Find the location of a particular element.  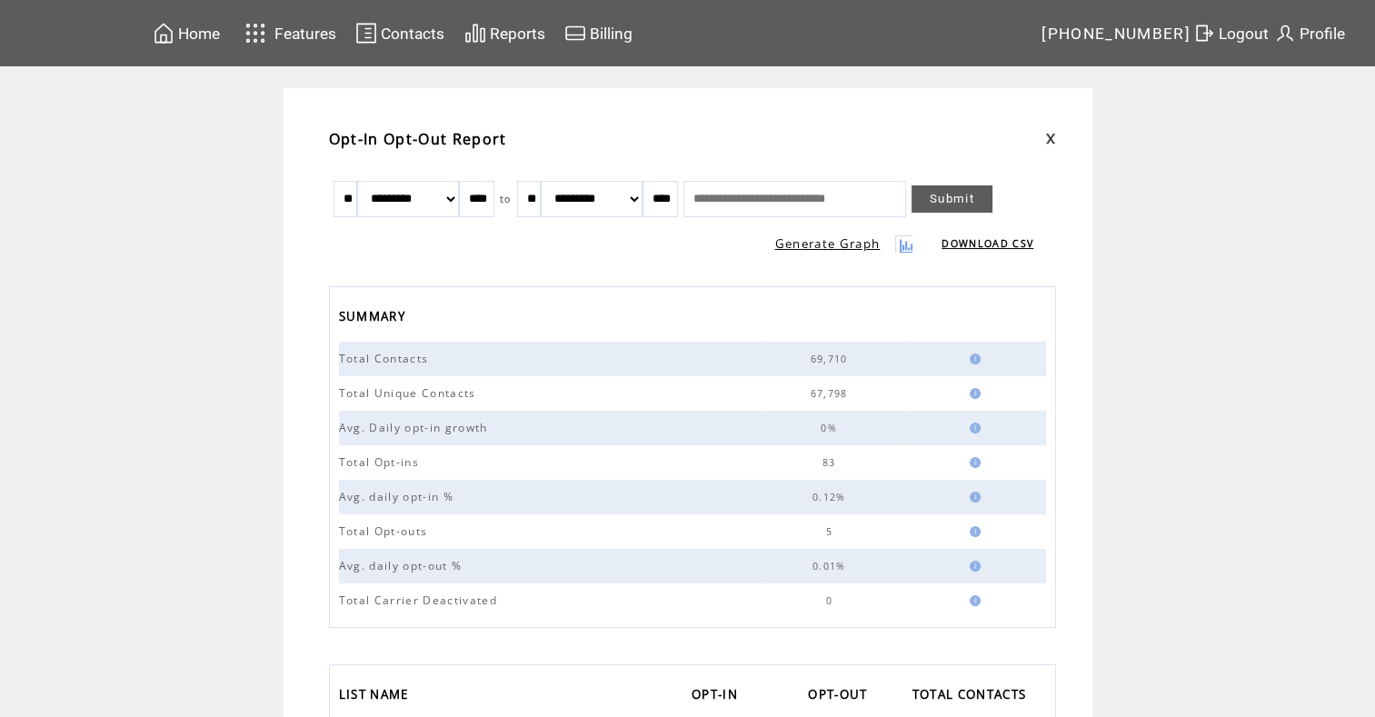

span: OPT-IN is located at coordinates (717, 696).